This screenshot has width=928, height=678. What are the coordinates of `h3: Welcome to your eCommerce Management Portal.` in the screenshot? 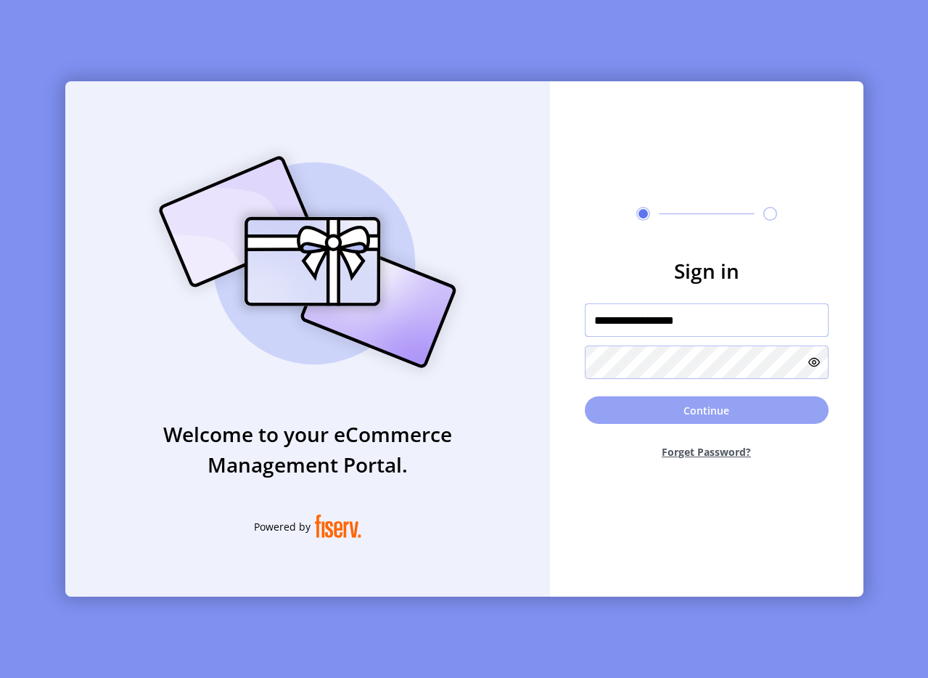 It's located at (308, 449).